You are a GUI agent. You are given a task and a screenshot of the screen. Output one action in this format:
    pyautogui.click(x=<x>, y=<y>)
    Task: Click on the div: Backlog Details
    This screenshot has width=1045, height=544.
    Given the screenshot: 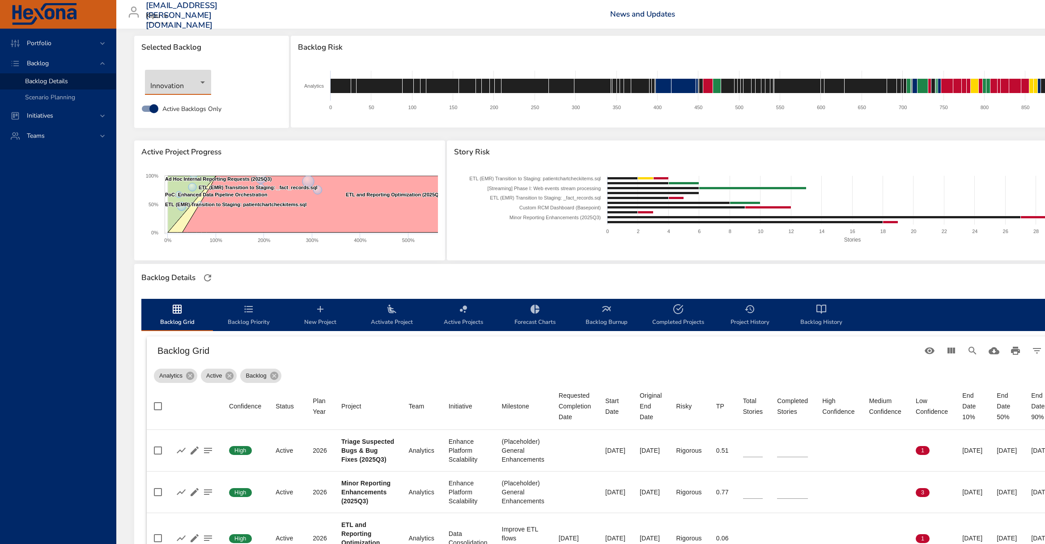 What is the action you would take?
    pyautogui.click(x=168, y=278)
    